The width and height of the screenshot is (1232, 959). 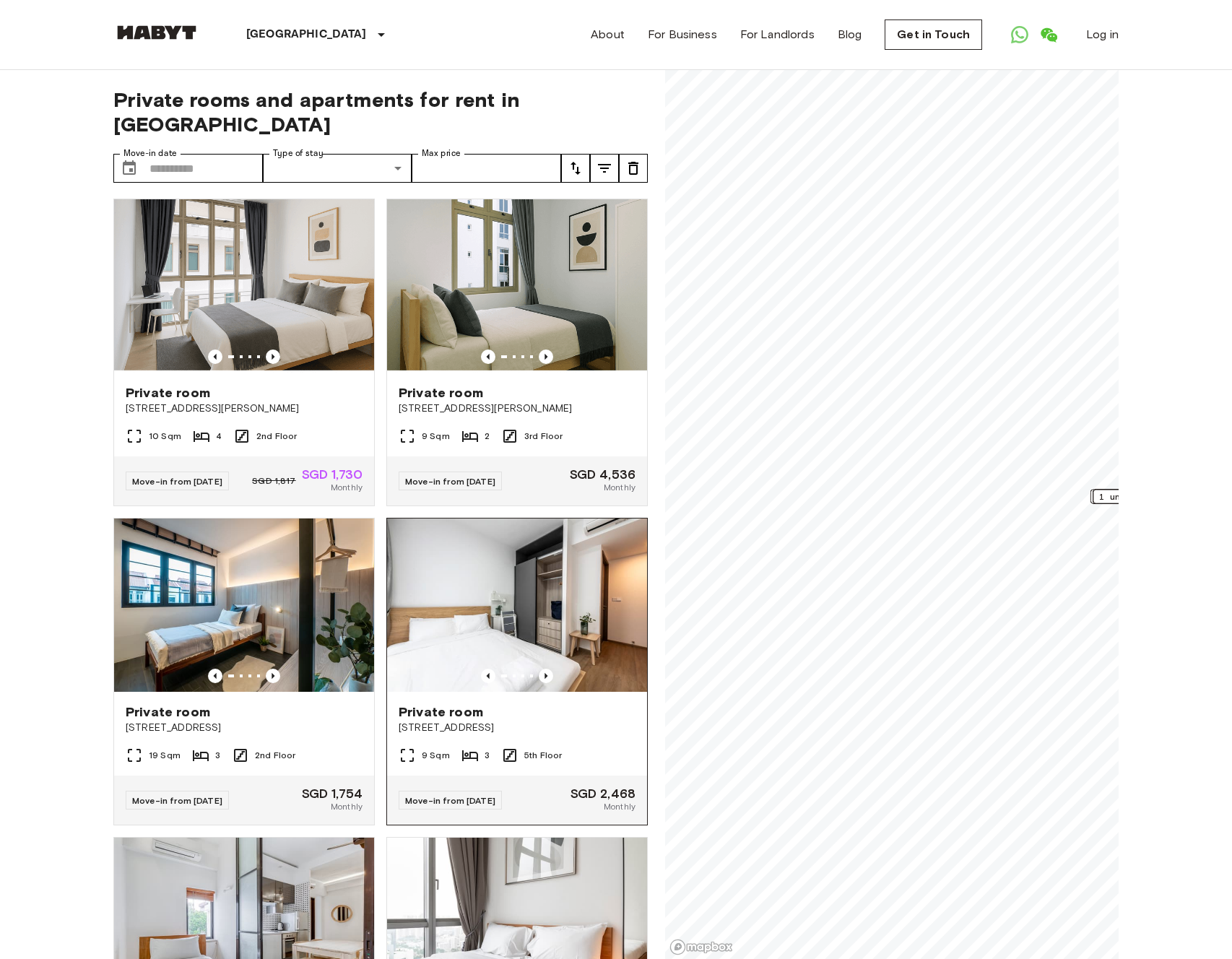 What do you see at coordinates (701, 947) in the screenshot?
I see `a: Mapbox logo` at bounding box center [701, 947].